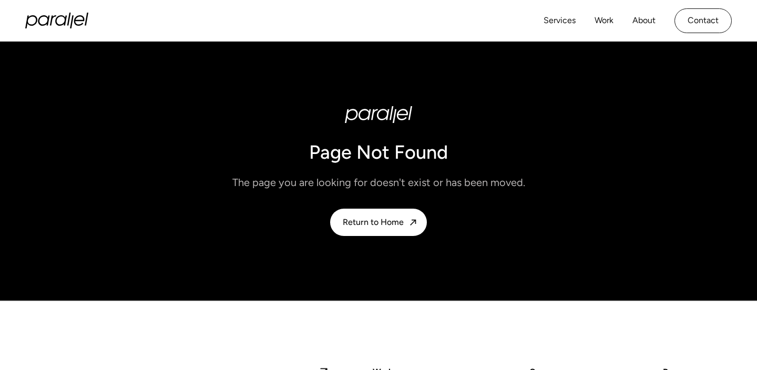  Describe the element at coordinates (373, 222) in the screenshot. I see `div: Return to Home` at that location.